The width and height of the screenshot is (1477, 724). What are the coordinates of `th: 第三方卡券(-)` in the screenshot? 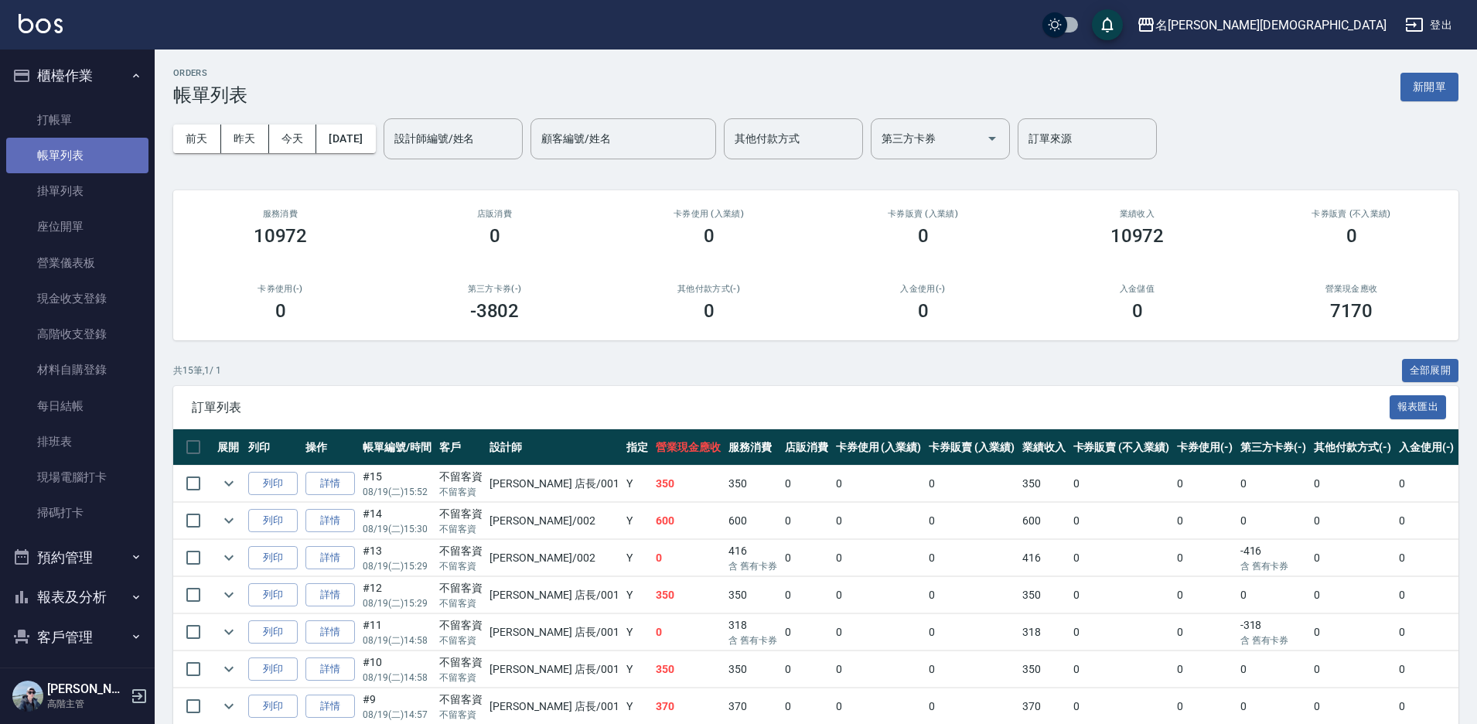 It's located at (1273, 447).